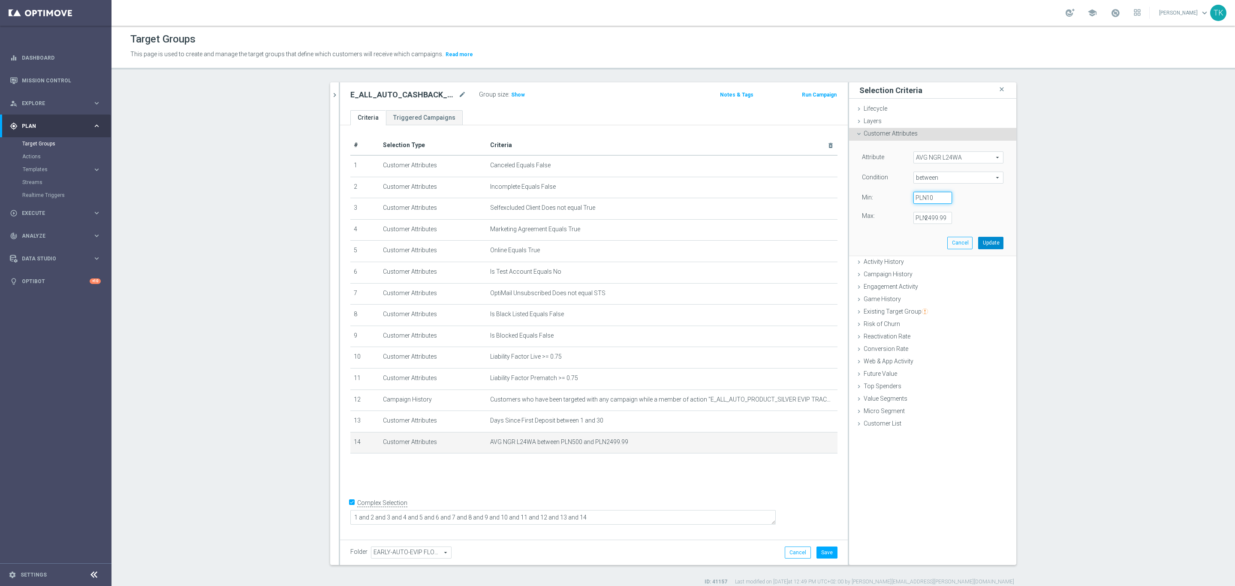  I want to click on span: Explore, so click(57, 103).